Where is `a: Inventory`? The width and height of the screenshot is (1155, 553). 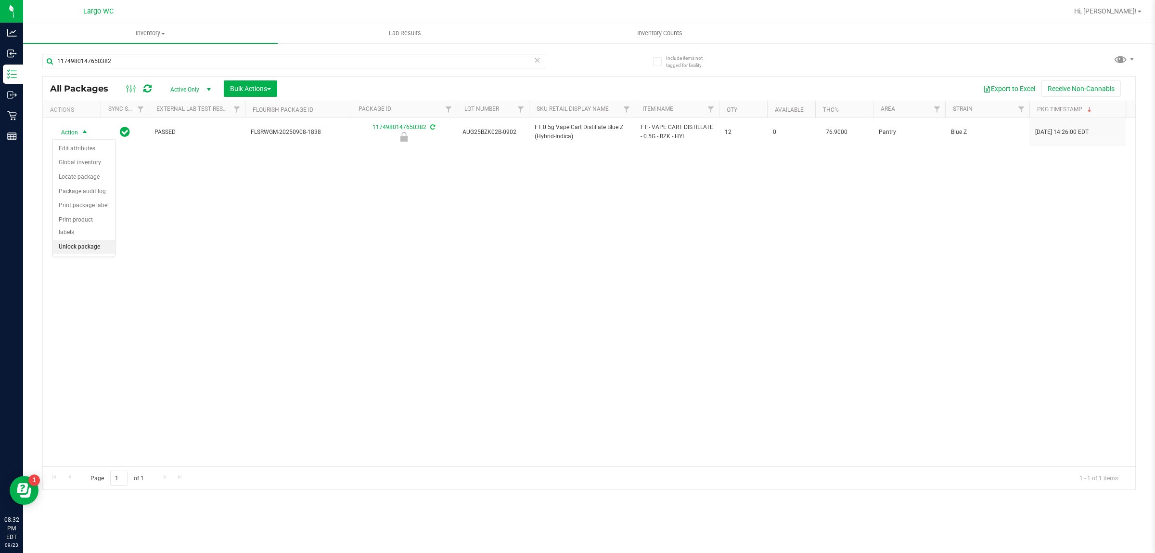 a: Inventory is located at coordinates (150, 33).